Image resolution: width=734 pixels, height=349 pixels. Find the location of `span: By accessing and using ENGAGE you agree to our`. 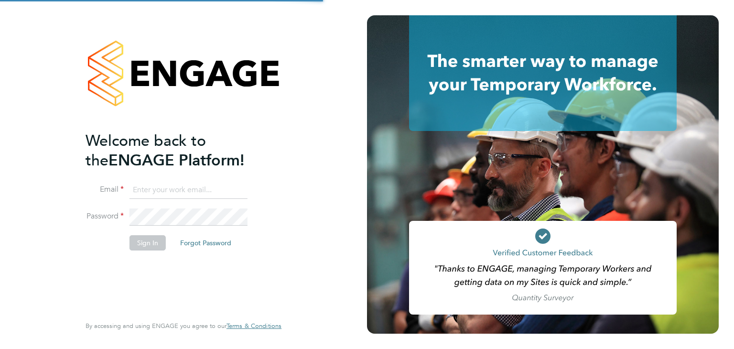

span: By accessing and using ENGAGE you agree to our is located at coordinates (184, 325).